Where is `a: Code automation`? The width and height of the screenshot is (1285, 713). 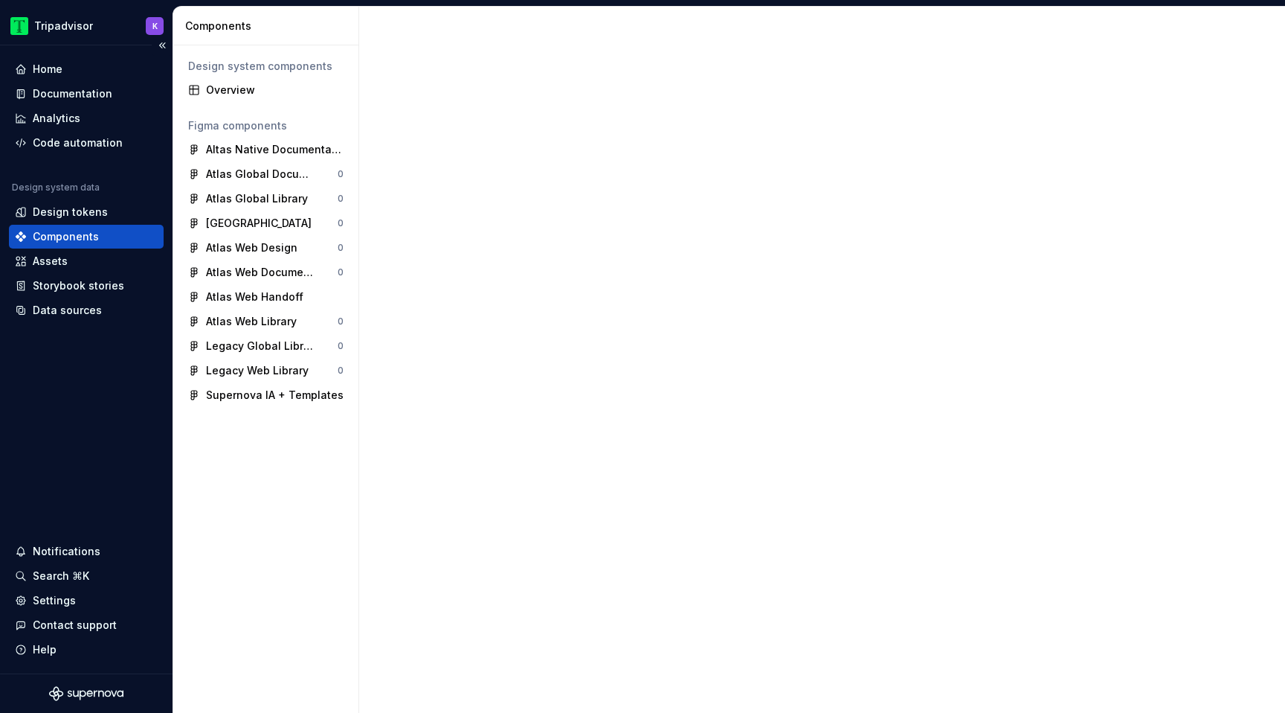 a: Code automation is located at coordinates (86, 143).